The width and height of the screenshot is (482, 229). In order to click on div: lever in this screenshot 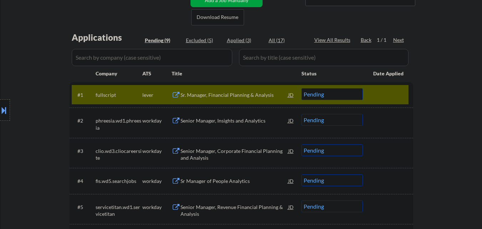, I will do `click(157, 95)`.